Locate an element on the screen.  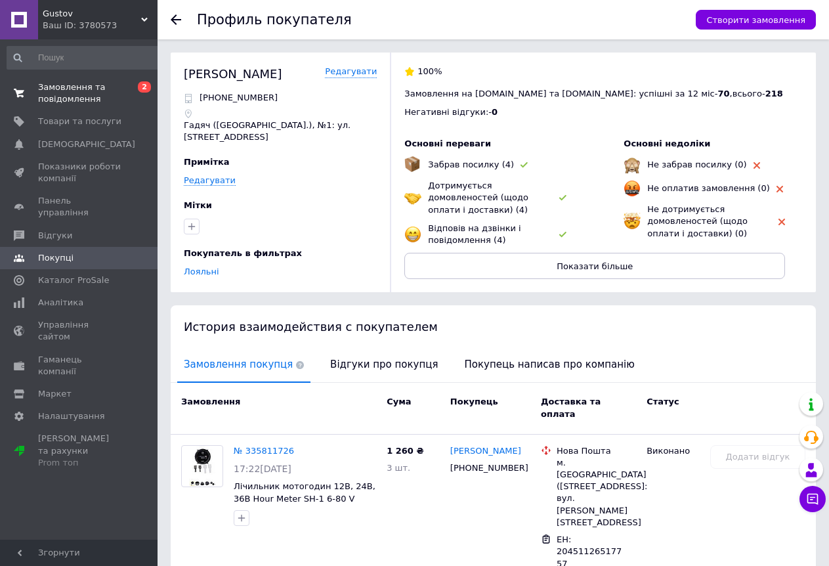
a: № 335811726 is located at coordinates (264, 450).